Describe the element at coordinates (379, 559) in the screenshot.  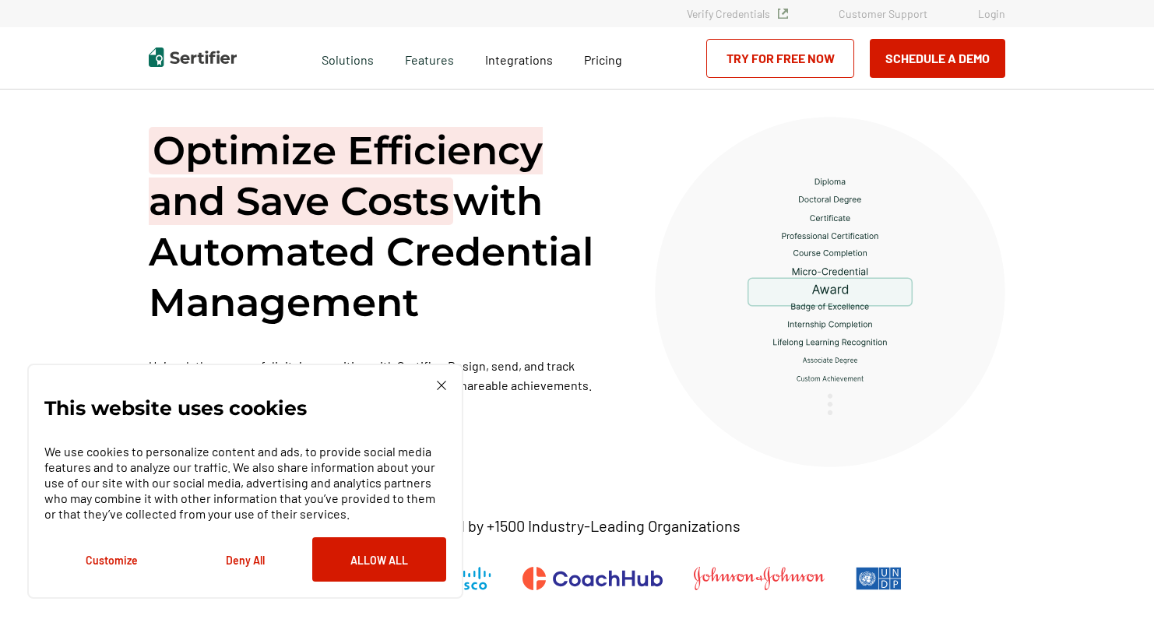
I see `button: Allow All` at that location.